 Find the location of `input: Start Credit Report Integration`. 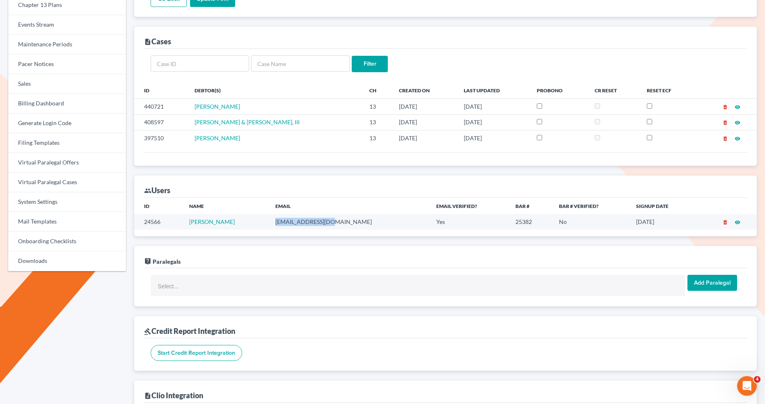

input: Start Credit Report Integration is located at coordinates (196, 353).